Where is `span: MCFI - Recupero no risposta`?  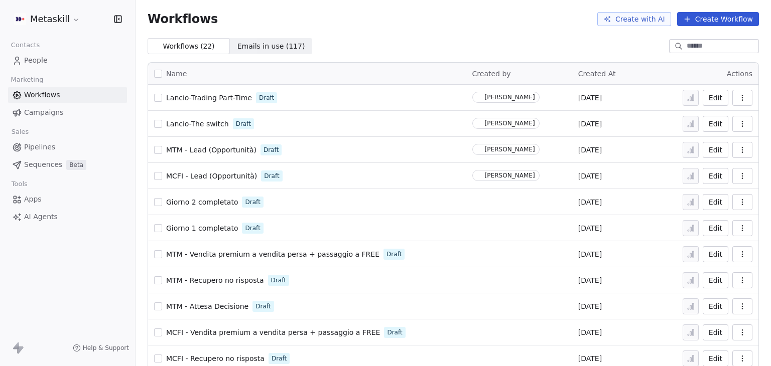 span: MCFI - Recupero no risposta is located at coordinates (215, 359).